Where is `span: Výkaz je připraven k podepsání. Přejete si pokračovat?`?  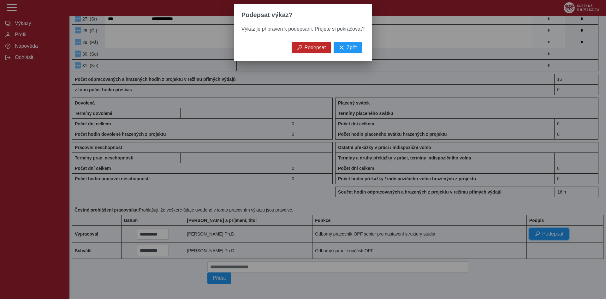 span: Výkaz je připraven k podepsání. Přejete si pokračovat? is located at coordinates (303, 29).